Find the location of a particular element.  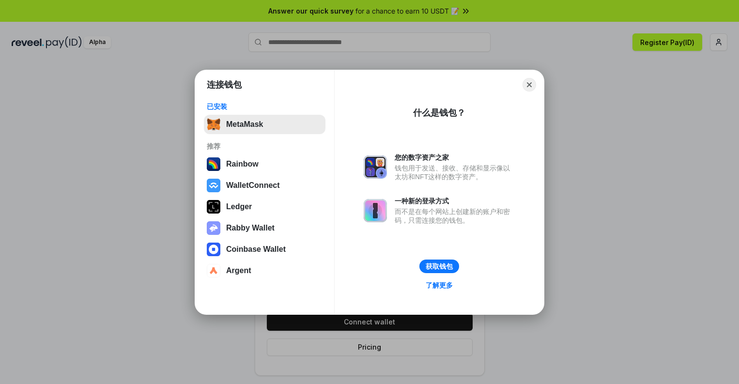

button: Argent is located at coordinates (264, 271).